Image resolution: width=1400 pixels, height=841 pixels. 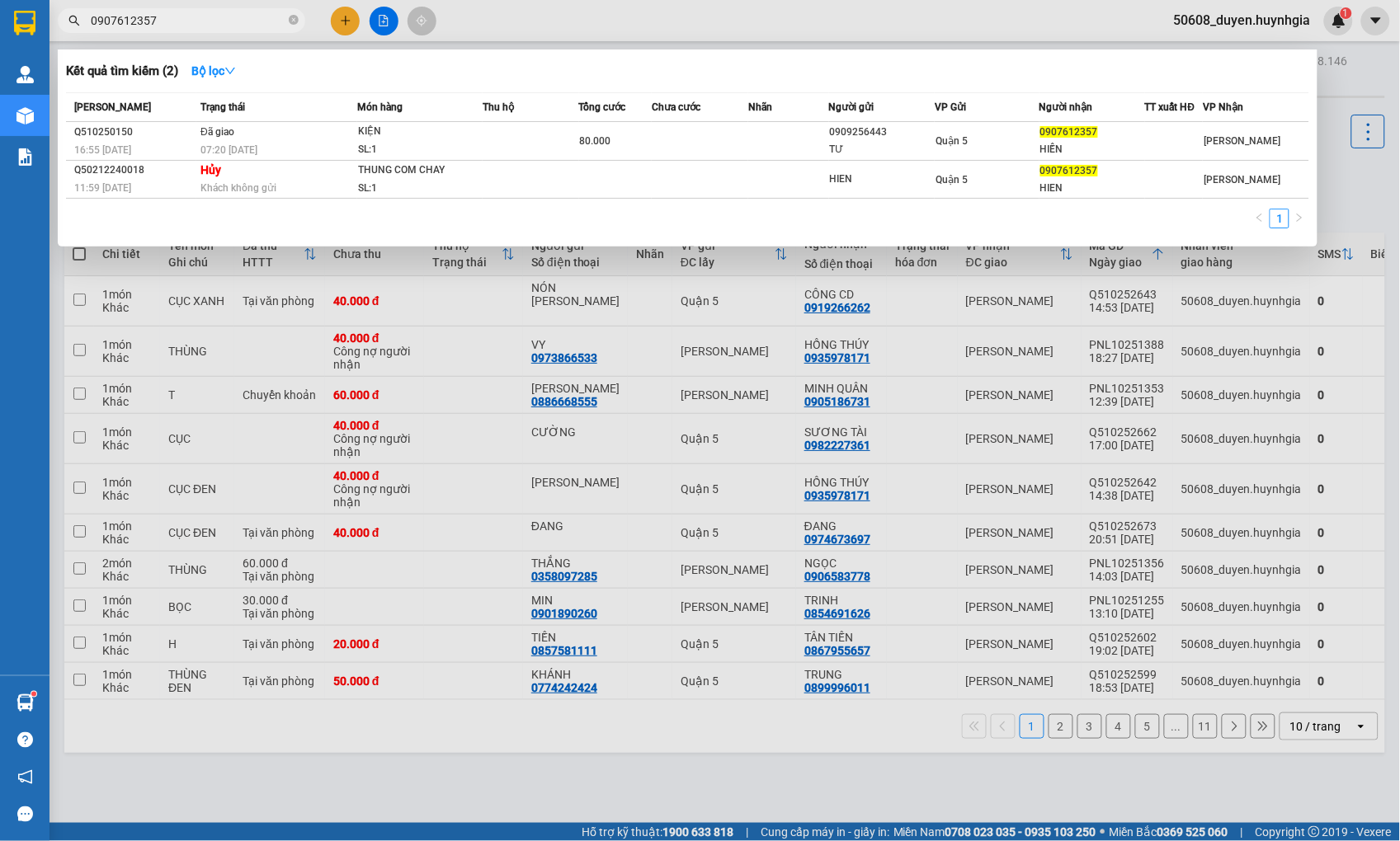 What do you see at coordinates (24, 740) in the screenshot?
I see `span: question-circle` at bounding box center [24, 740].